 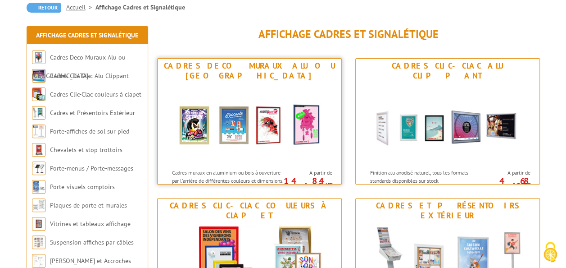 I want to click on p: Cadres muraux en aluminium ou bois à ouverture par l'arrière de différentes couleurs et dimension..., so click(x=228, y=184).